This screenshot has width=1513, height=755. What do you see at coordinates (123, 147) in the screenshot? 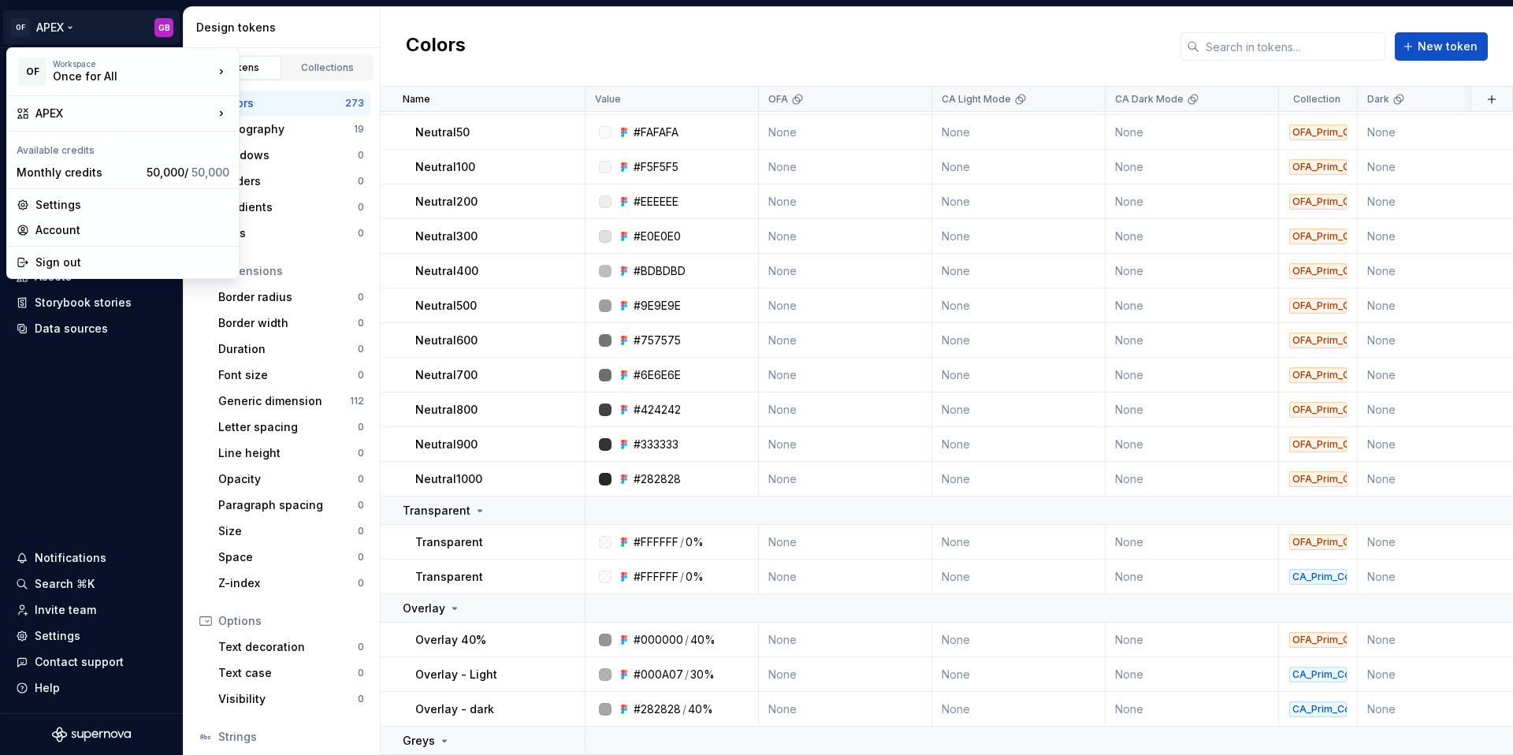
I see `div: Available credits` at bounding box center [123, 147].